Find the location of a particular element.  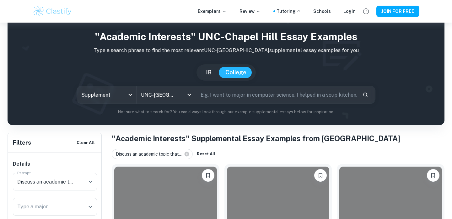

label: Prompt is located at coordinates (24, 173).